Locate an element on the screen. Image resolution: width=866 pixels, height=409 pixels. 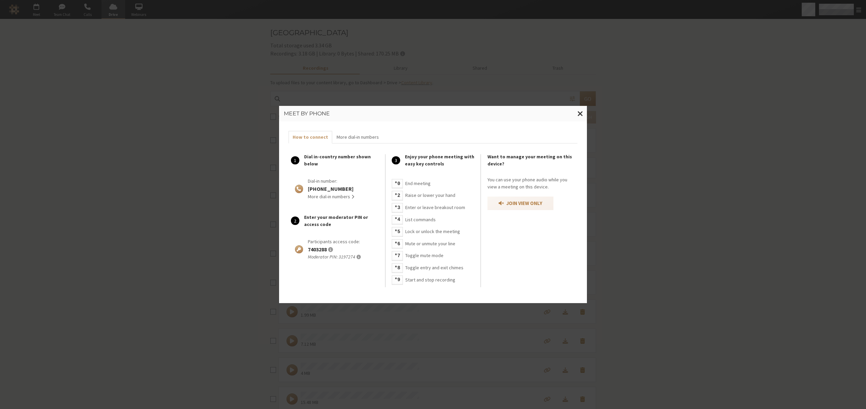
button: More dial-in numbers is located at coordinates (331, 197).